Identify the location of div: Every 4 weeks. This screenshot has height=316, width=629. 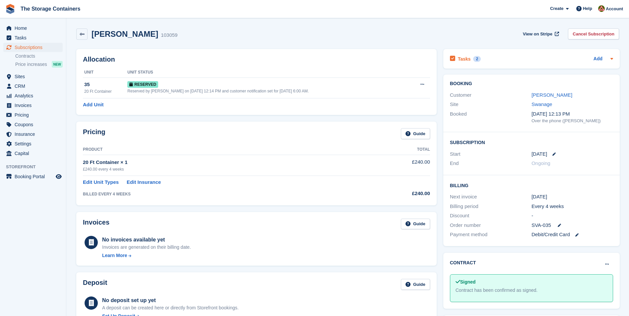
(572, 207).